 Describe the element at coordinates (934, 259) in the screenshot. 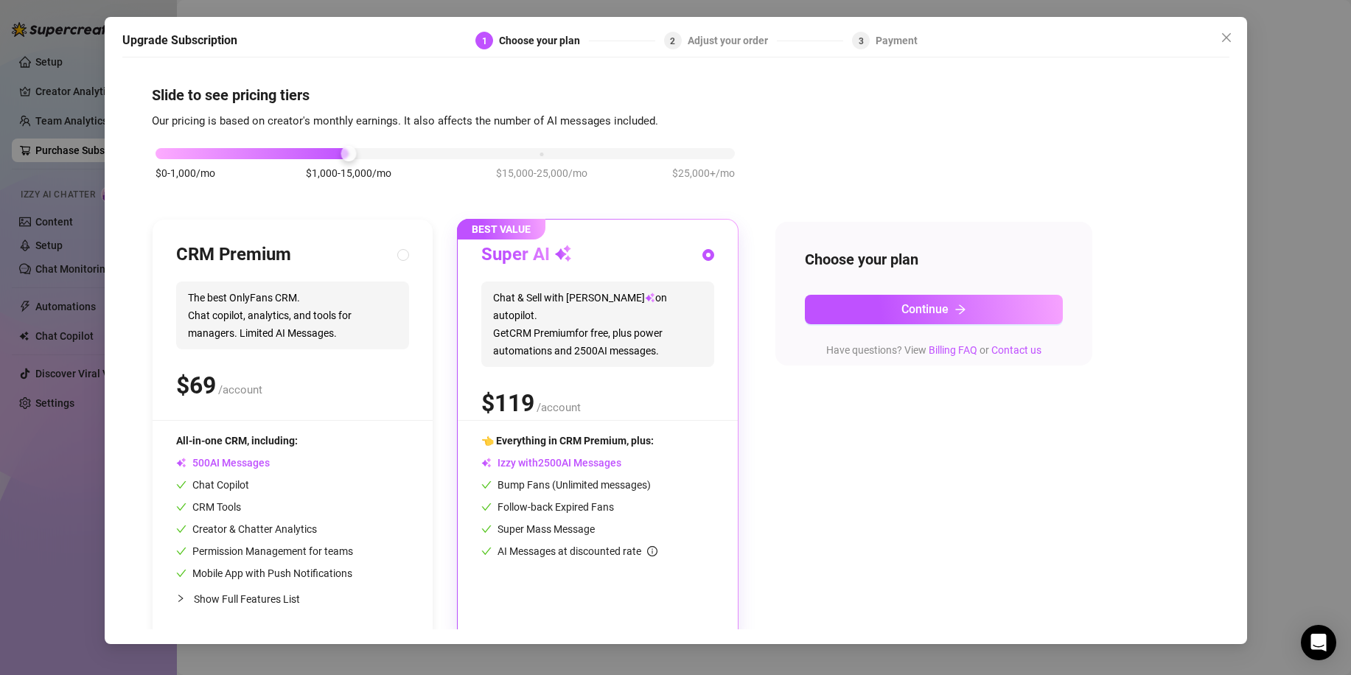

I see `h4: Choose your plan` at that location.